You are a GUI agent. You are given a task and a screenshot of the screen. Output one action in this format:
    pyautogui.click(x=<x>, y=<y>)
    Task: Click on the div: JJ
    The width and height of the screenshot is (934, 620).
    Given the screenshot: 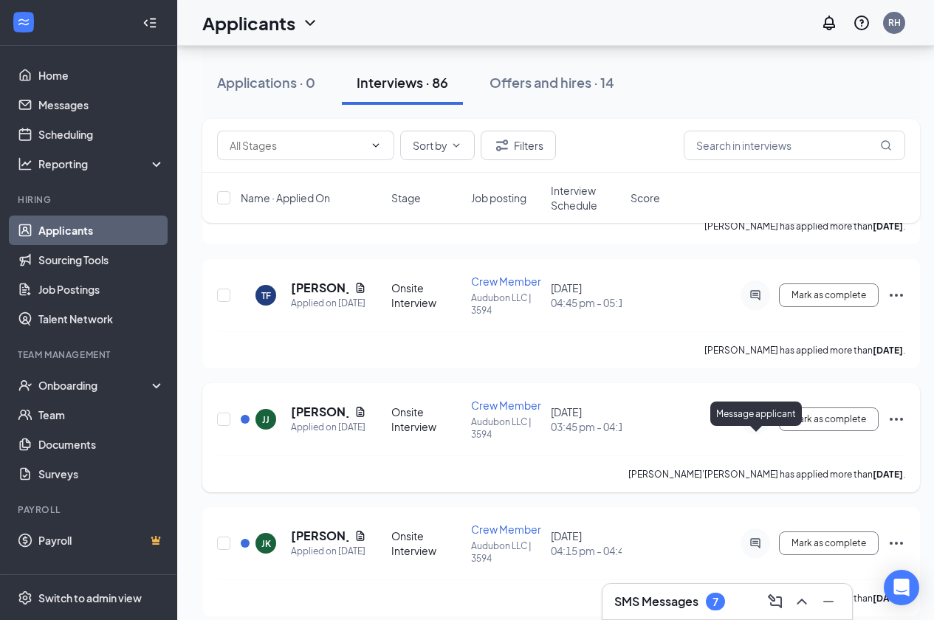 What is the action you would take?
    pyautogui.click(x=266, y=419)
    